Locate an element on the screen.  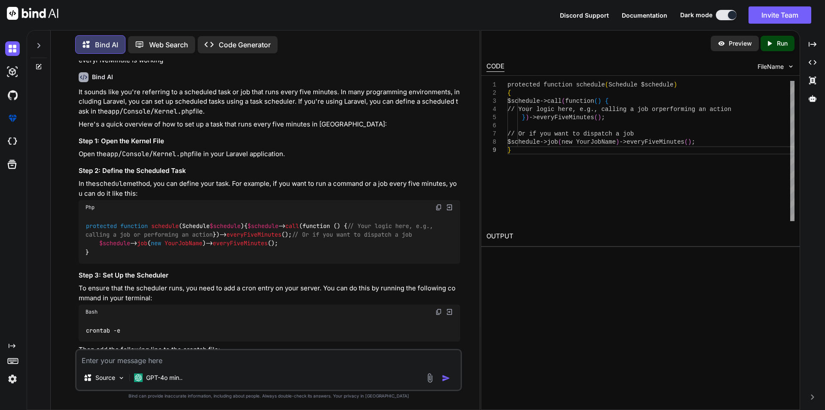
img: settings is located at coordinates (12, 379).